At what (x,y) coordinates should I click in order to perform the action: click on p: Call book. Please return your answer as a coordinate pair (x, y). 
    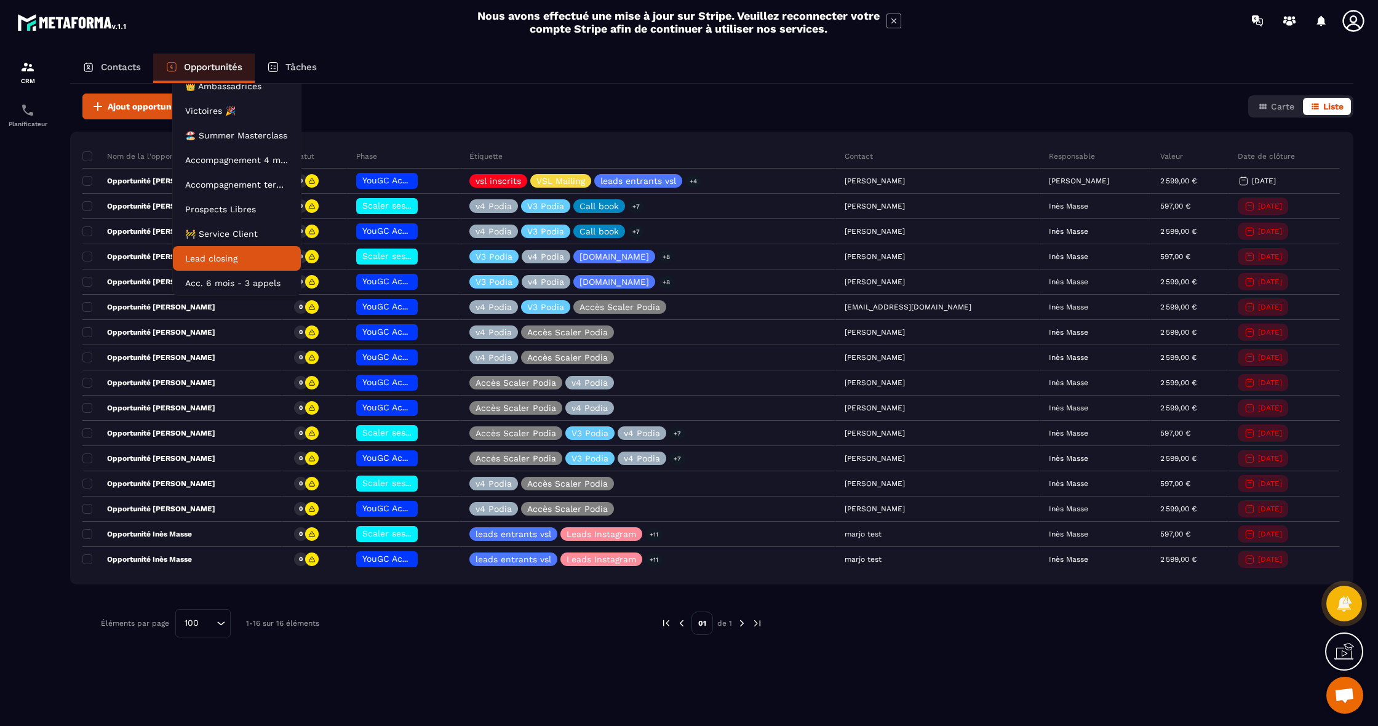
    Looking at the image, I should click on (599, 206).